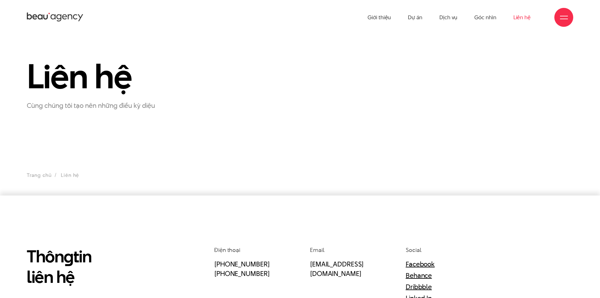  Describe the element at coordinates (420, 264) in the screenshot. I see `a: Facebook` at that location.